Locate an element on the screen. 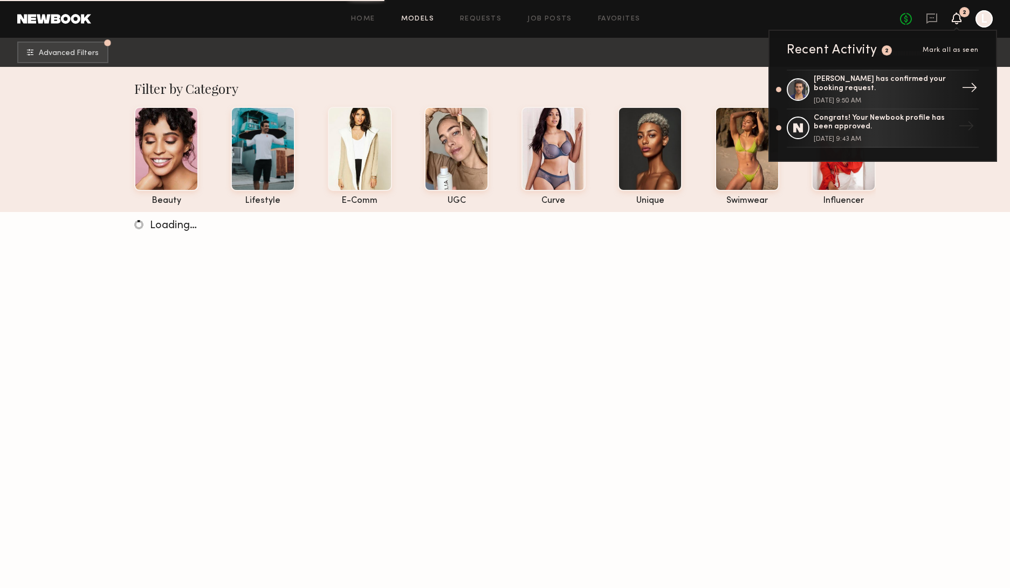 The image size is (1010, 588). span: Mark all as seen is located at coordinates (950, 50).